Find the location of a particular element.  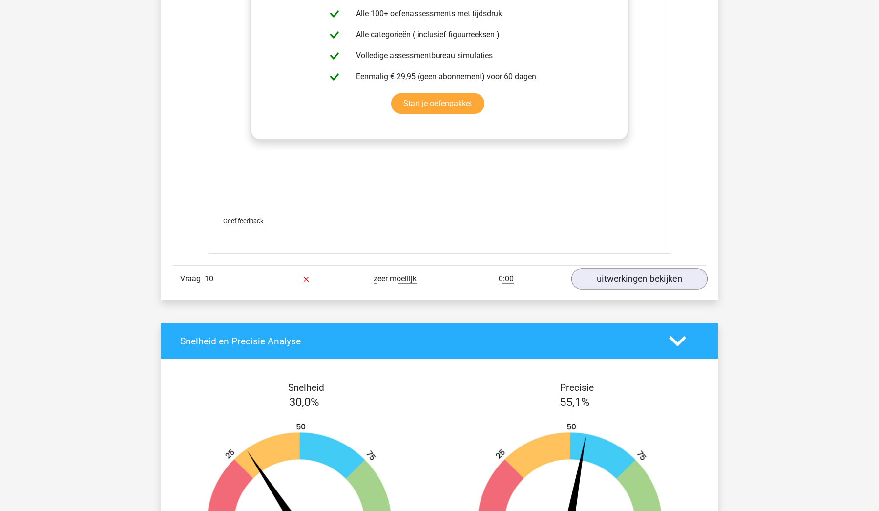

span: zeer moeilijk is located at coordinates (395, 279).